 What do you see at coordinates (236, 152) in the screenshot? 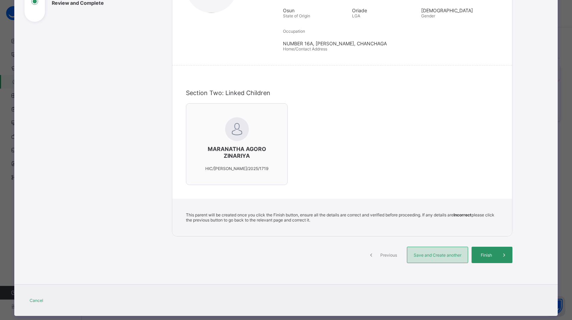
I see `span: MARANATHA AGORO ZINARIYA` at bounding box center [236, 152].